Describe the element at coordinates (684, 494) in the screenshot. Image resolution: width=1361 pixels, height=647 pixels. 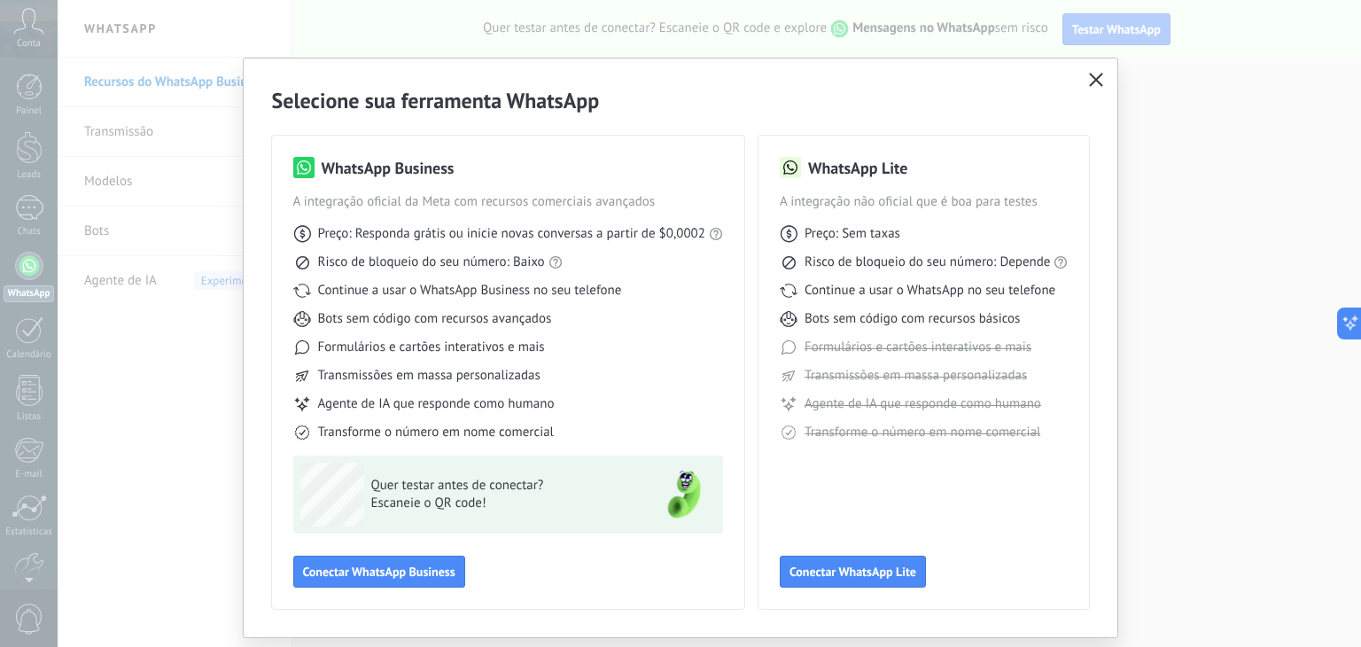
I see `img: green-phone.png` at that location.